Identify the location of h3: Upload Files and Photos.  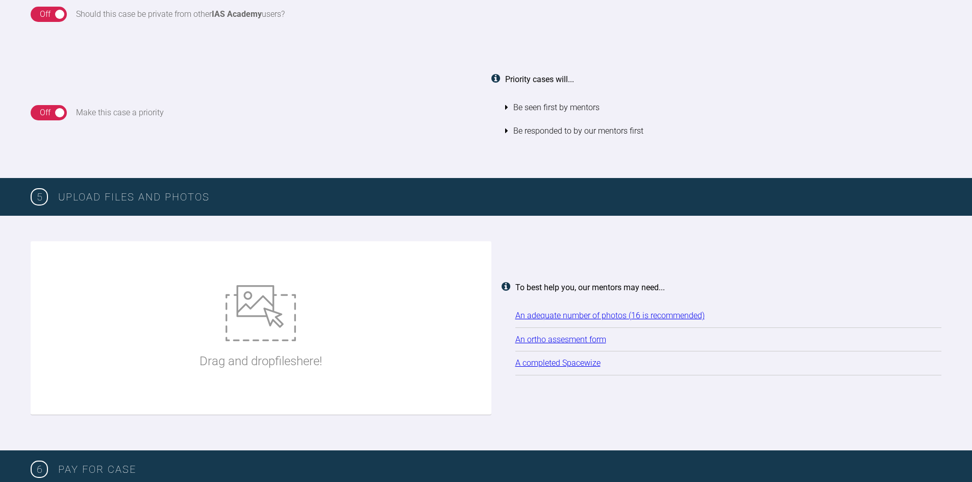
(500, 197).